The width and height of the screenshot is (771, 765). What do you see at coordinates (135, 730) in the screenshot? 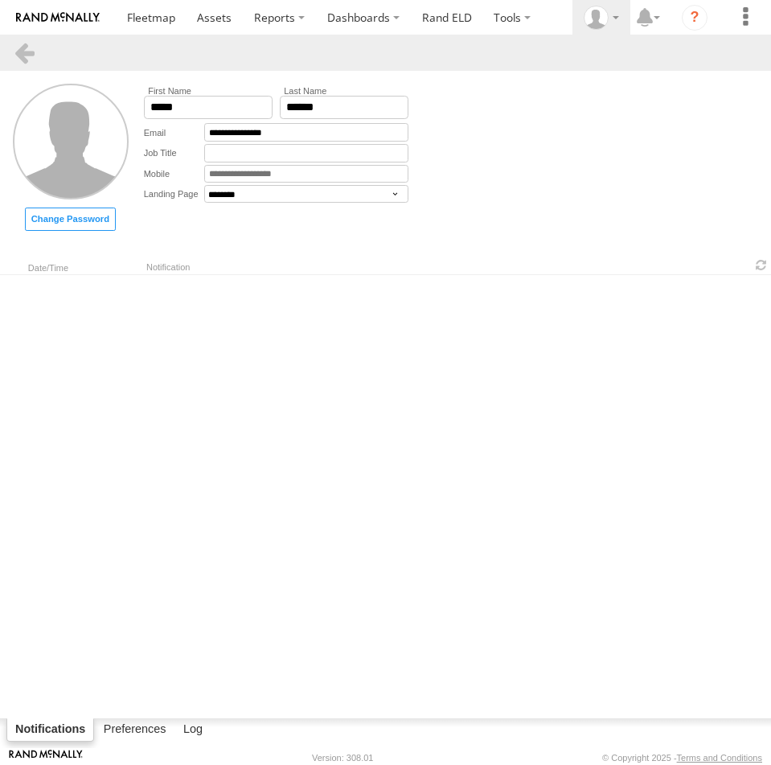
I see `label: Preferences` at bounding box center [135, 730].